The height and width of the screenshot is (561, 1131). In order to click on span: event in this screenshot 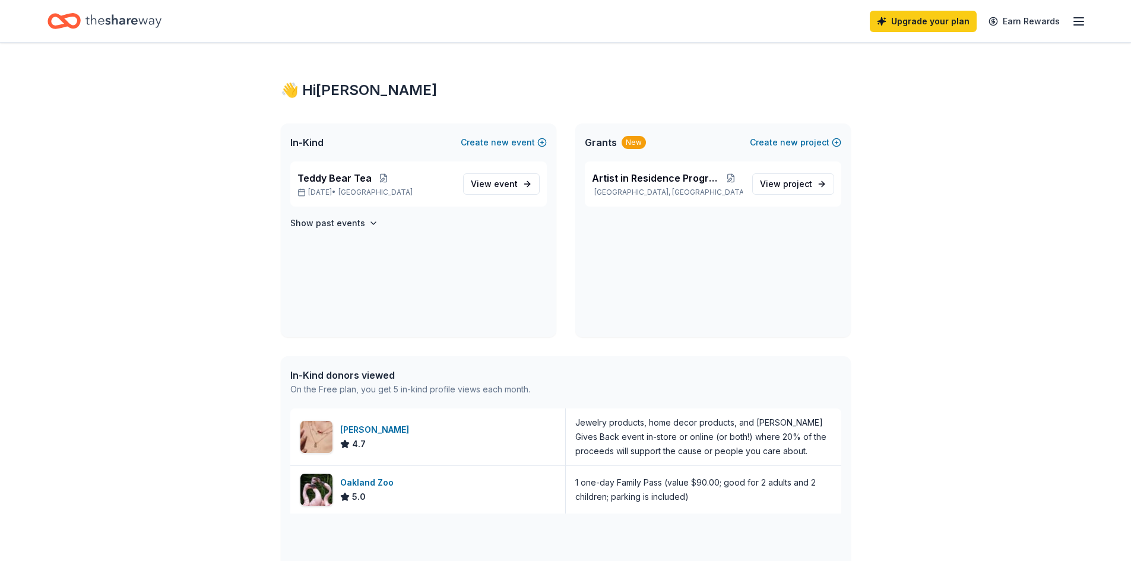, I will do `click(506, 183)`.